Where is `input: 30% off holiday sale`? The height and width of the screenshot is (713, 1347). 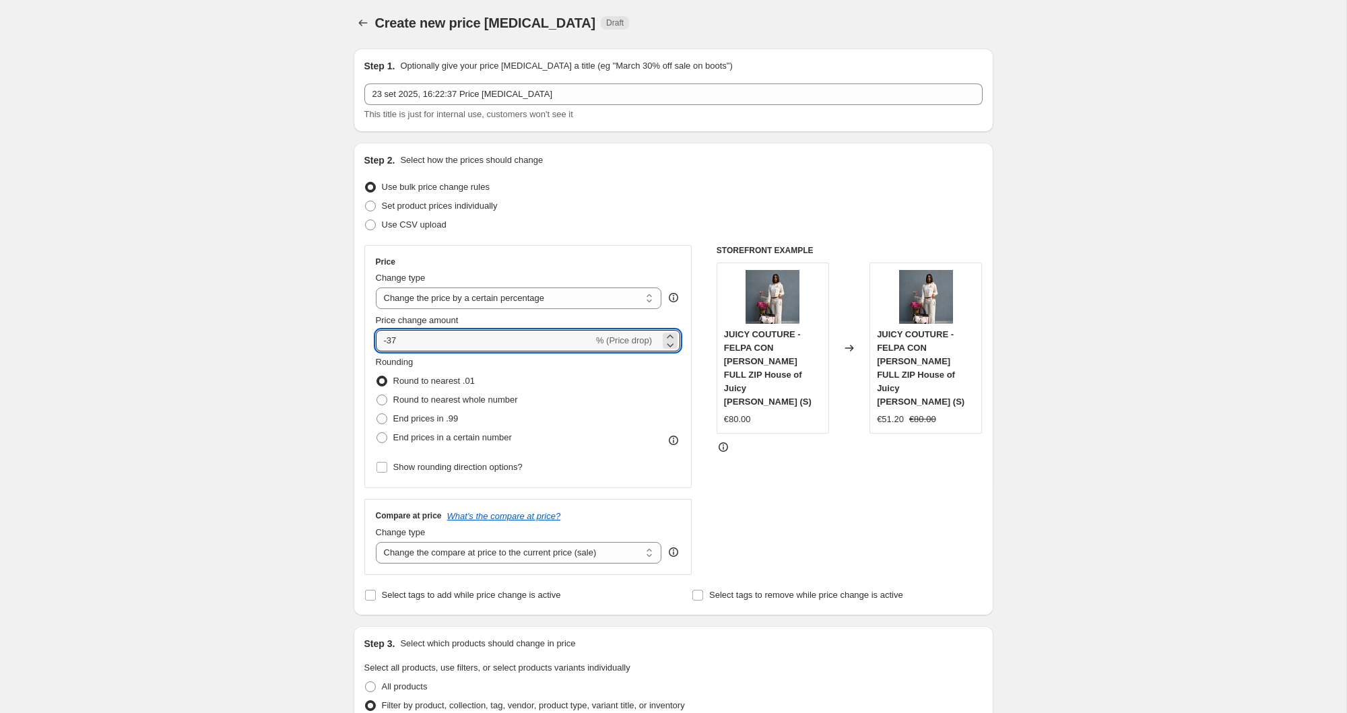
input: 30% off holiday sale is located at coordinates (673, 94).